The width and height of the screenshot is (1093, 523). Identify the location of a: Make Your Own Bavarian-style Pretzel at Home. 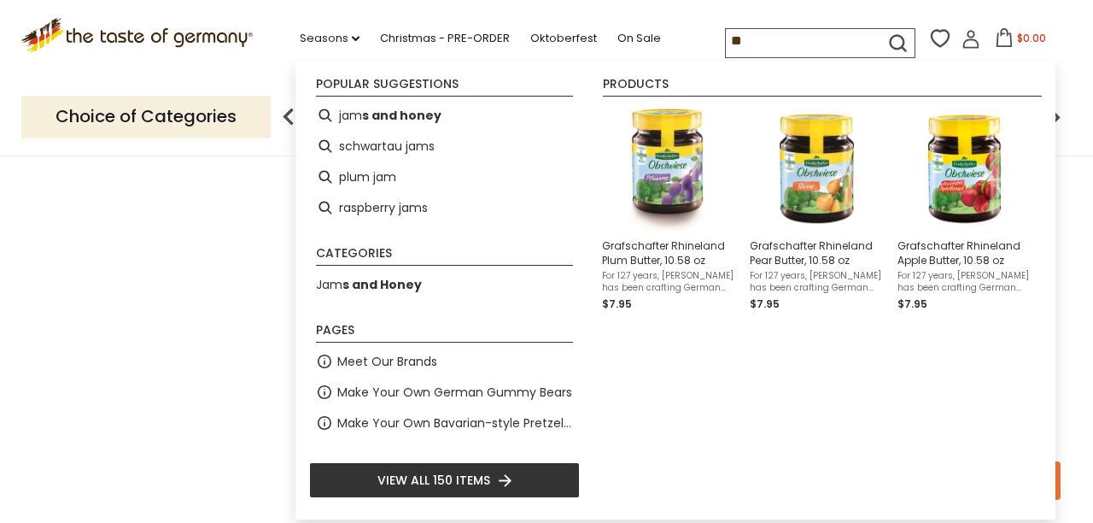
(455, 423).